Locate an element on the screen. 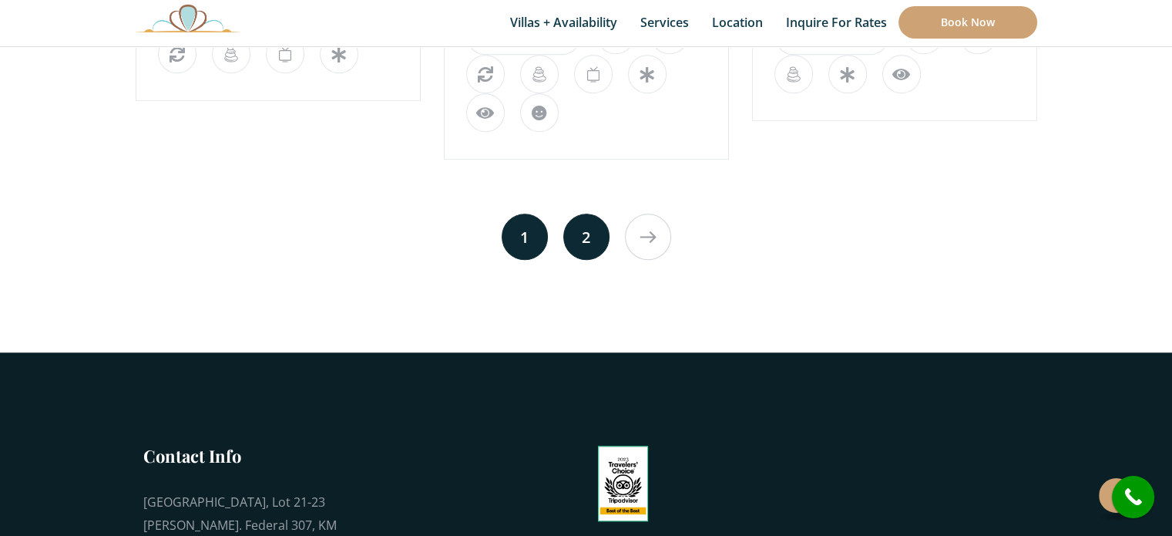 This screenshot has width=1172, height=536. img: Awesome Logo is located at coordinates (188, 18).